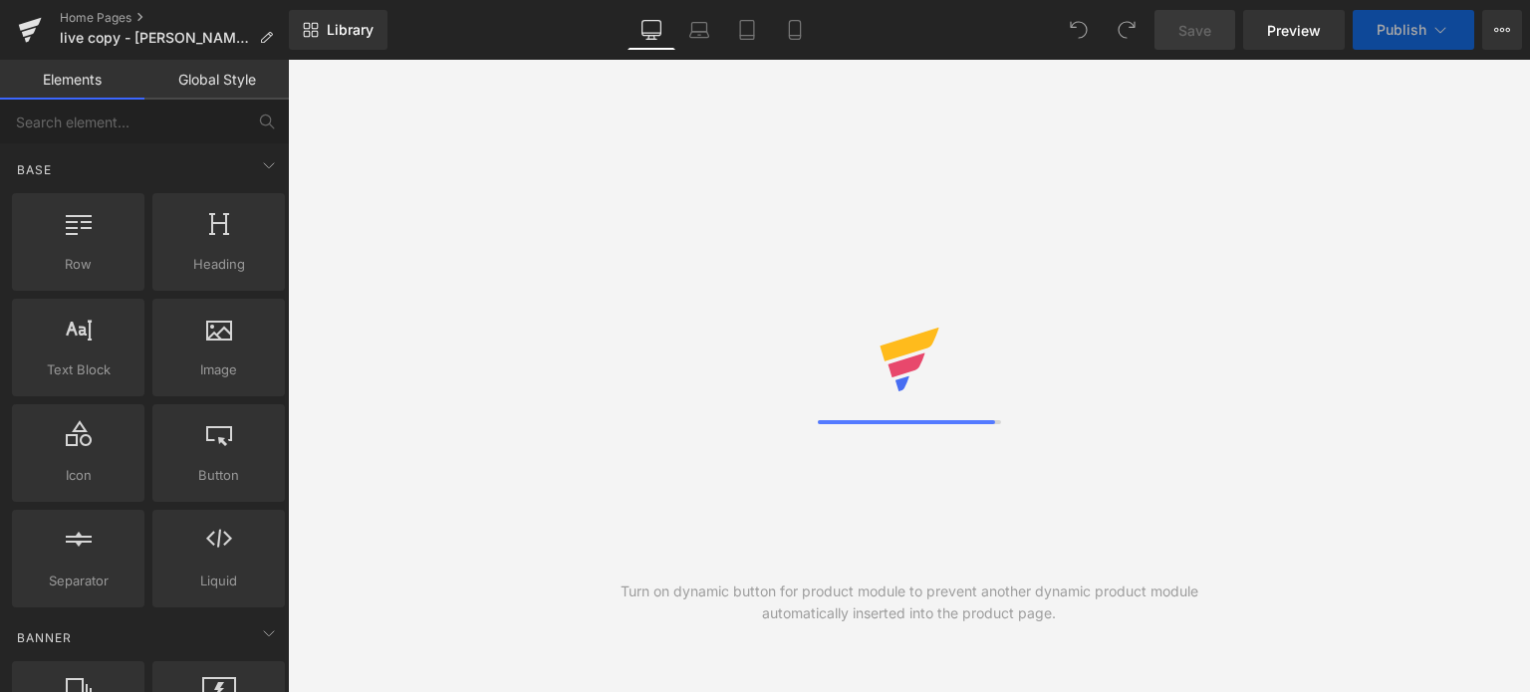  Describe the element at coordinates (218, 370) in the screenshot. I see `span: Image` at that location.